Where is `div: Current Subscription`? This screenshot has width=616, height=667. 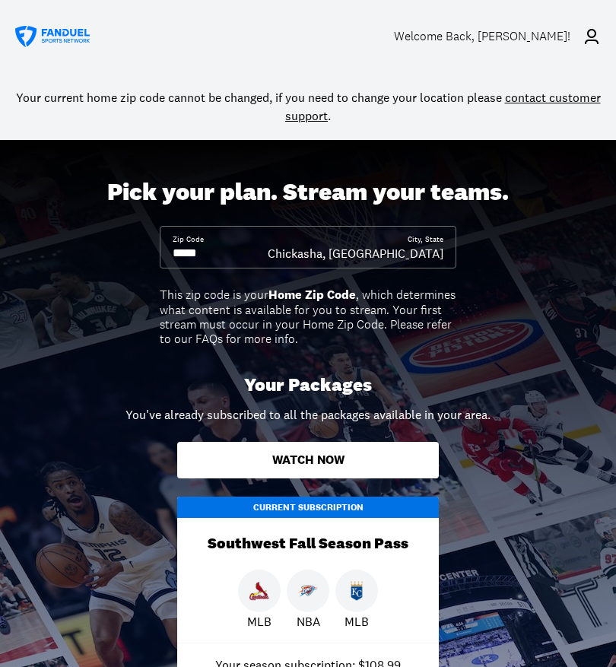
div: Current Subscription is located at coordinates (308, 508).